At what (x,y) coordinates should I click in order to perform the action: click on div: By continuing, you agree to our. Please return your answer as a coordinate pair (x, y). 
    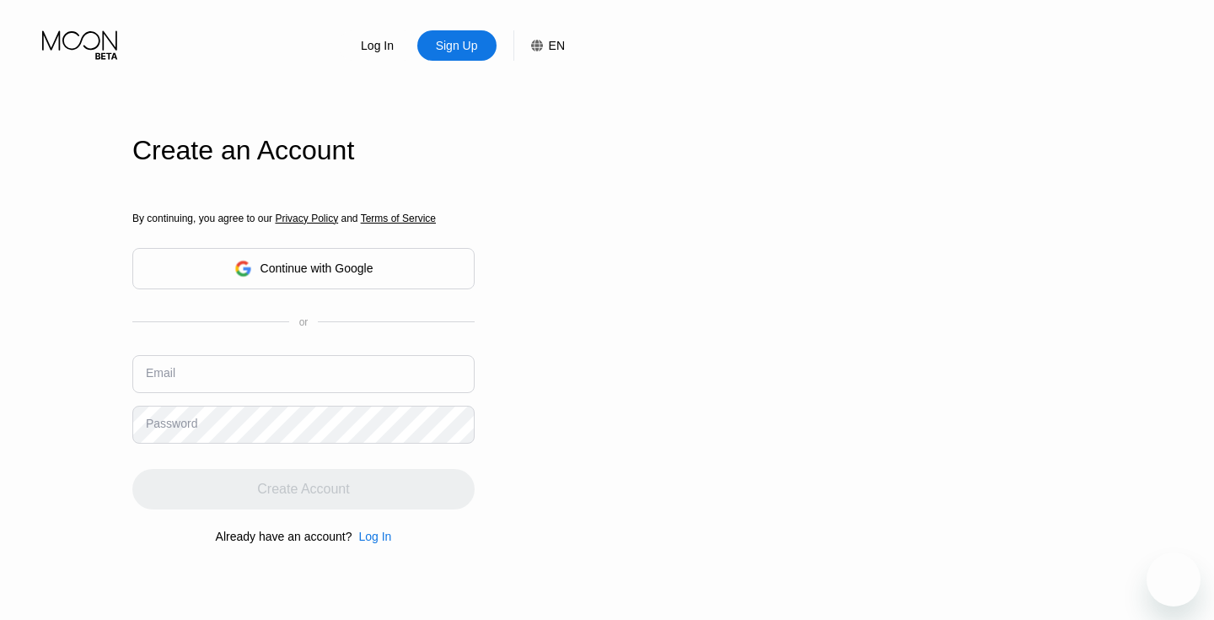
    Looking at the image, I should click on (304, 218).